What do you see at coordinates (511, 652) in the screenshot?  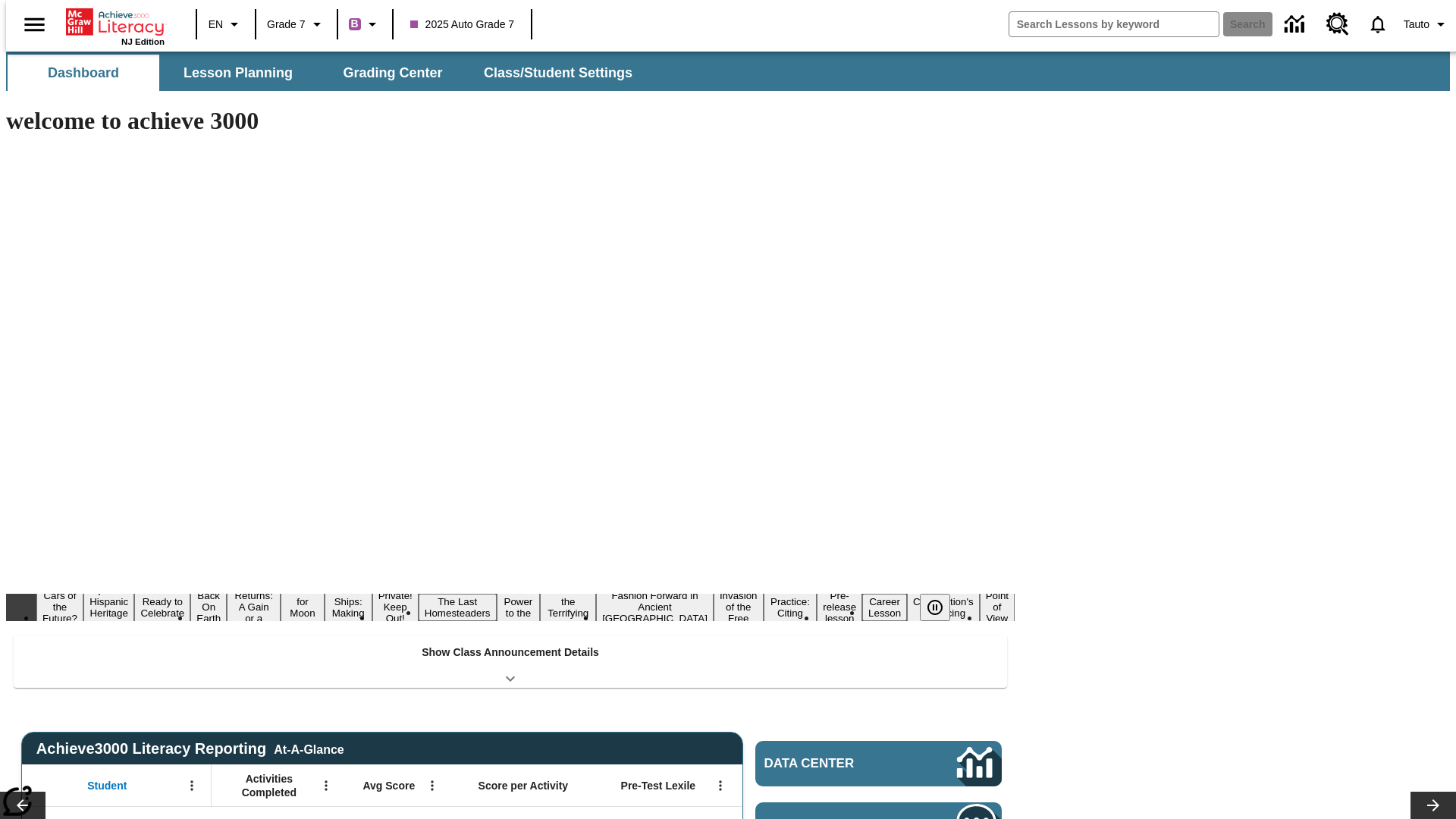 I see `p: Show Class Announcement Details` at bounding box center [511, 652].